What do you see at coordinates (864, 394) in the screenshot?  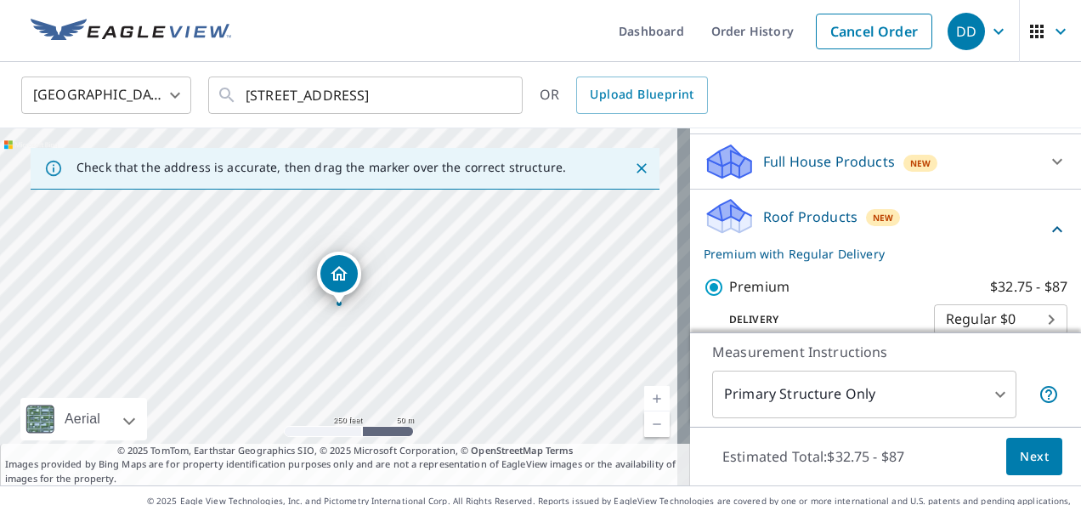 I see `div: Primary Structure Only` at bounding box center [864, 394].